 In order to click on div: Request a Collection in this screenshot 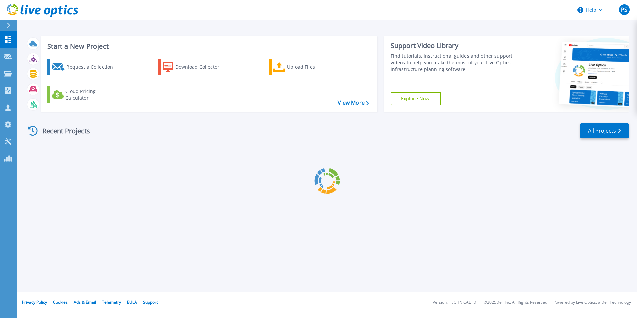, I will do `click(93, 67)`.